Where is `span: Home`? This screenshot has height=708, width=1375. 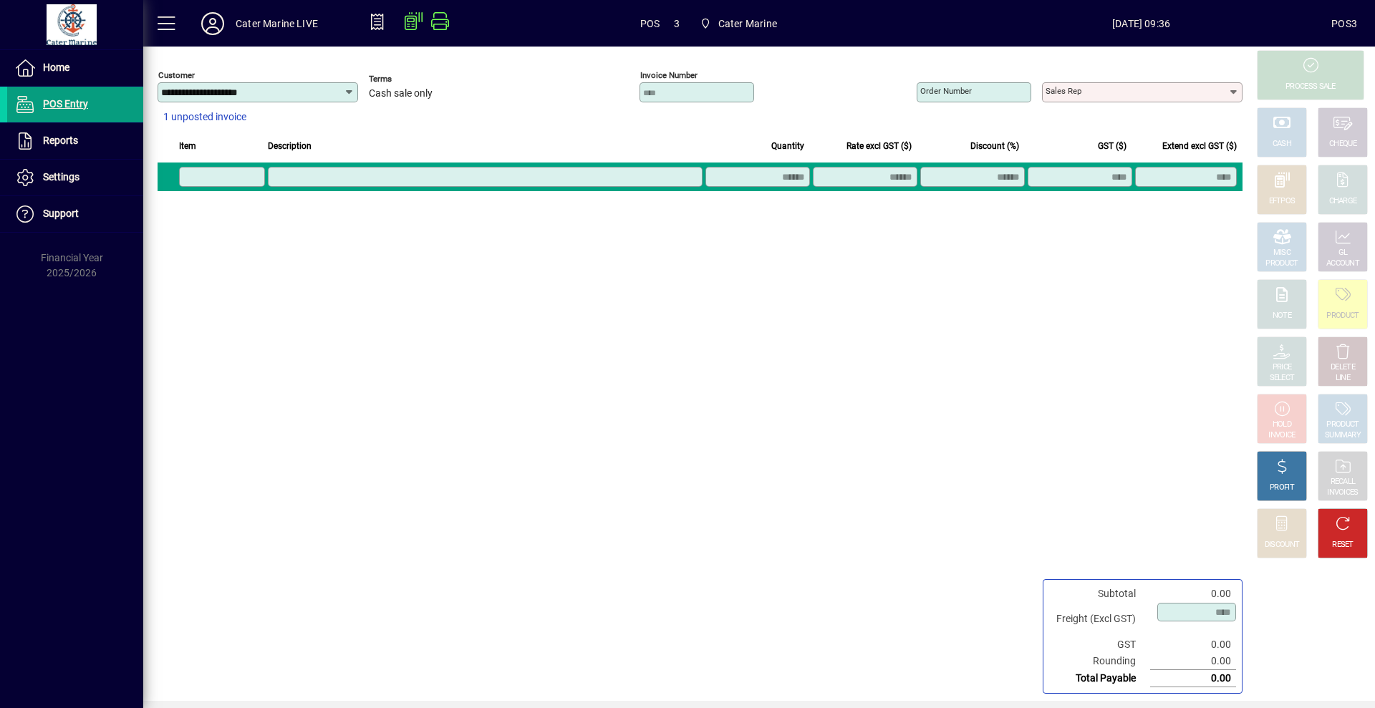
span: Home is located at coordinates (56, 67).